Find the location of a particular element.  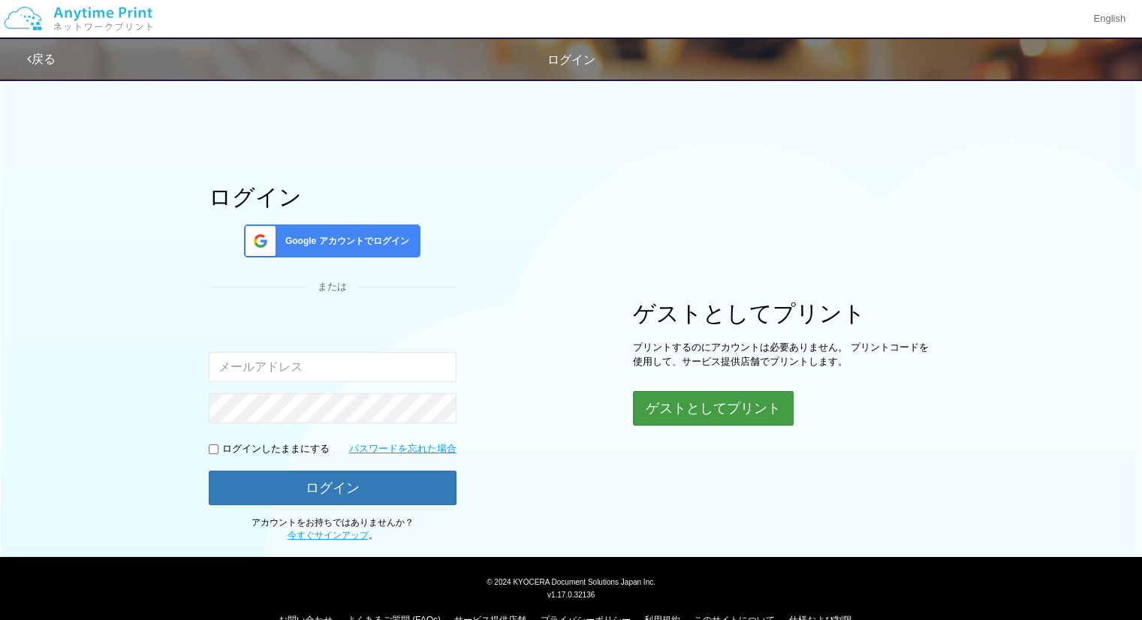

h1: ゲストとしてプリント is located at coordinates (783, 313).